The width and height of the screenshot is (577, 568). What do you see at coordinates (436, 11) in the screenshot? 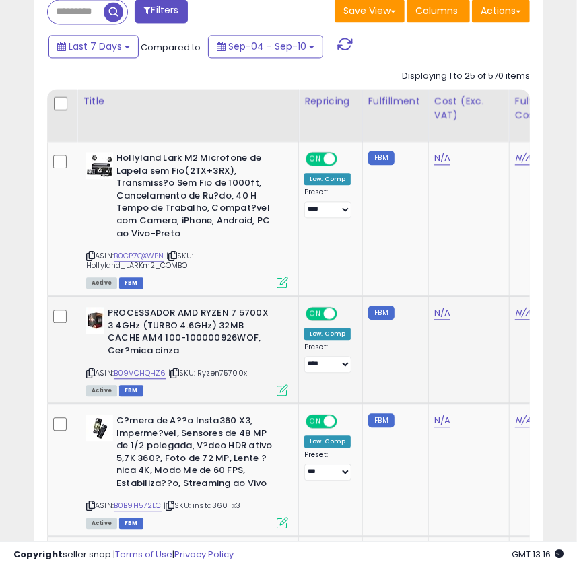
I see `span: Columns` at bounding box center [436, 11].